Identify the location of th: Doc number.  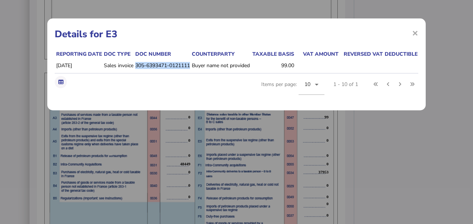
(162, 54).